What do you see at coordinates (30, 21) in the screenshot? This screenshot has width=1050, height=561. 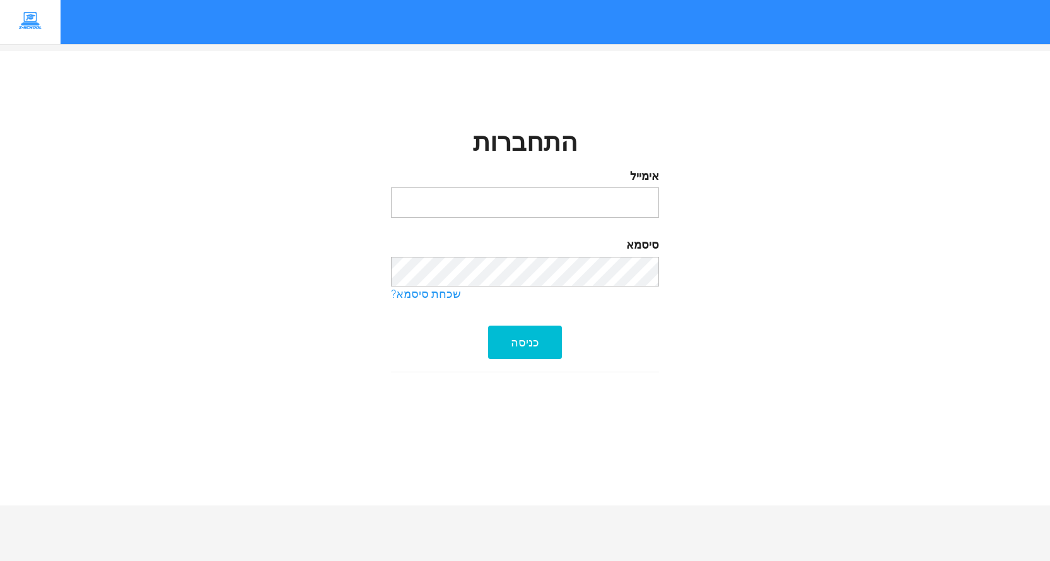 I see `img: Z-School logo` at bounding box center [30, 21].